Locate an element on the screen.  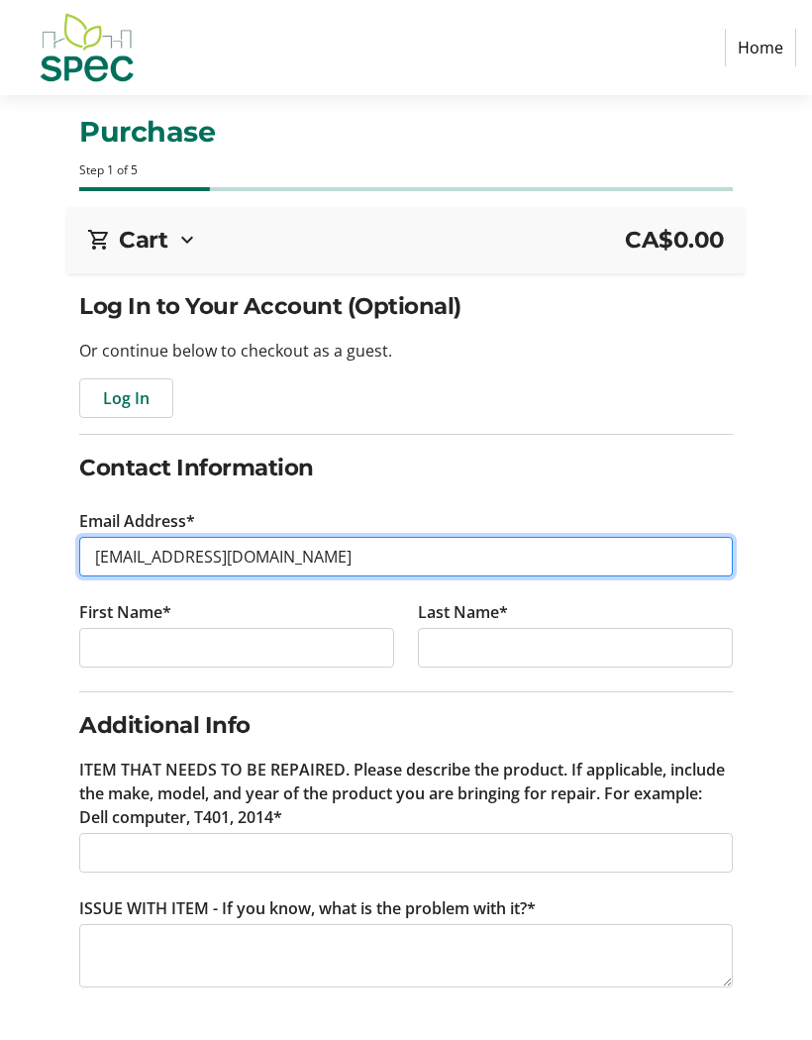
a: Home is located at coordinates (761, 48).